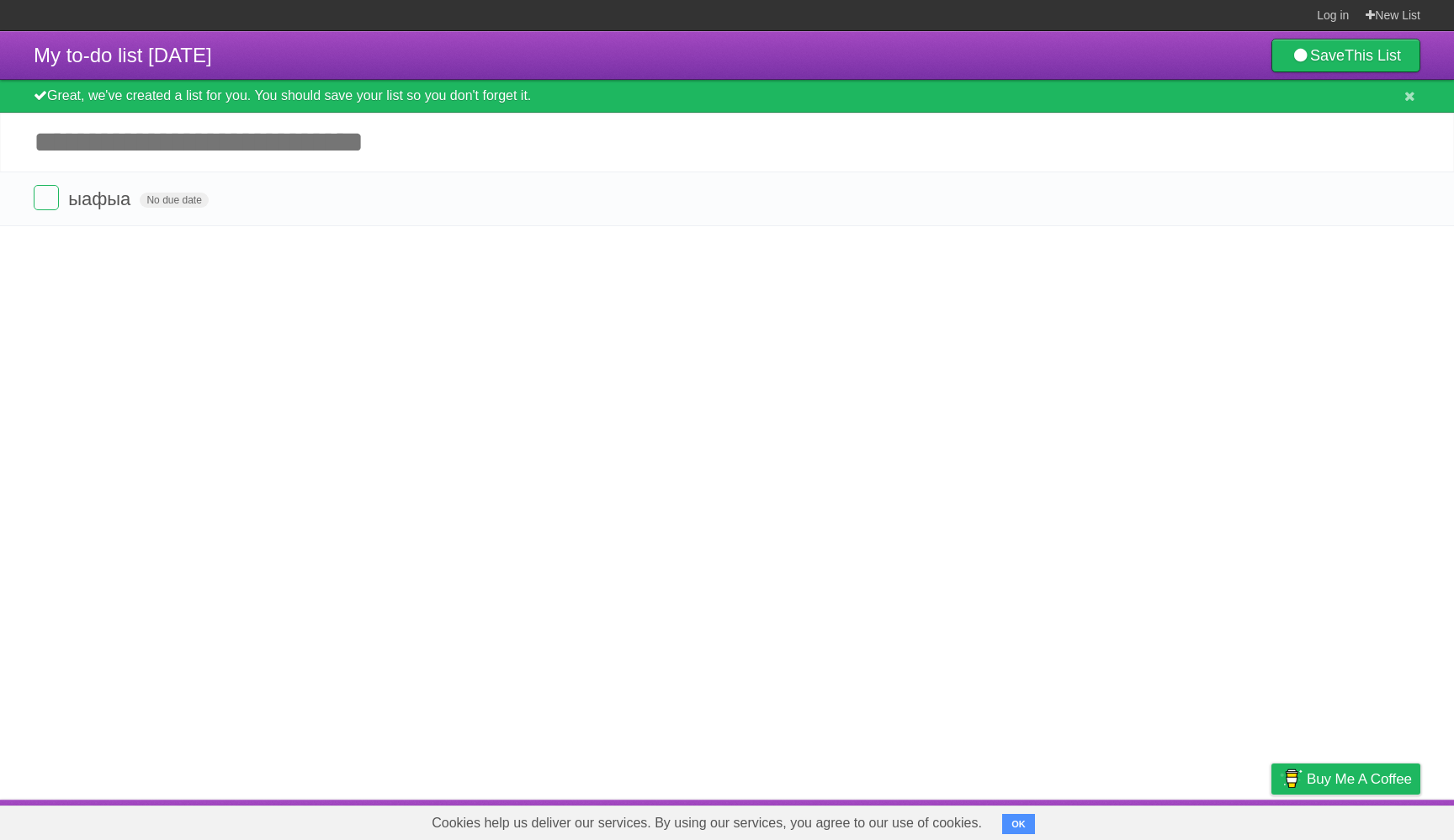 This screenshot has width=1454, height=840. I want to click on b: This List, so click(1372, 55).